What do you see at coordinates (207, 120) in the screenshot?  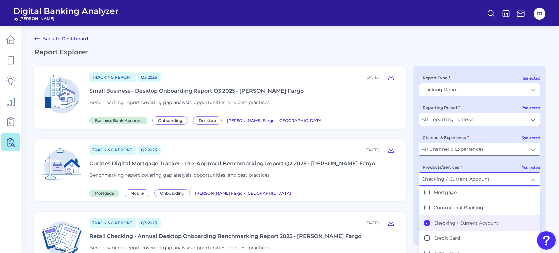 I see `span: Desktop` at bounding box center [207, 120].